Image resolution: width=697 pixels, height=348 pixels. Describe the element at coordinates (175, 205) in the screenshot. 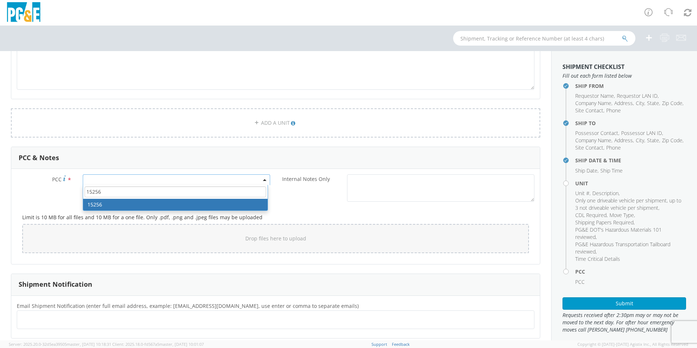

I see `li: 15256` at that location.